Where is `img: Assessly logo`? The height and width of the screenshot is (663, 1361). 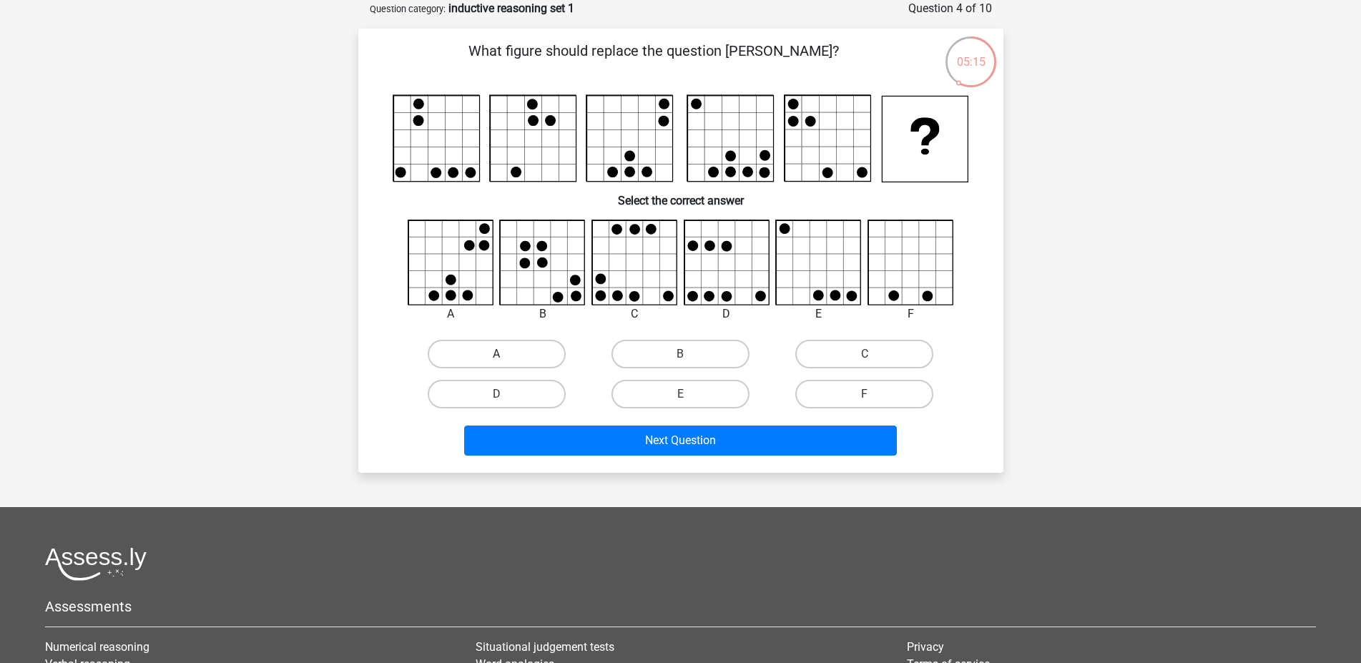 img: Assessly logo is located at coordinates (96, 564).